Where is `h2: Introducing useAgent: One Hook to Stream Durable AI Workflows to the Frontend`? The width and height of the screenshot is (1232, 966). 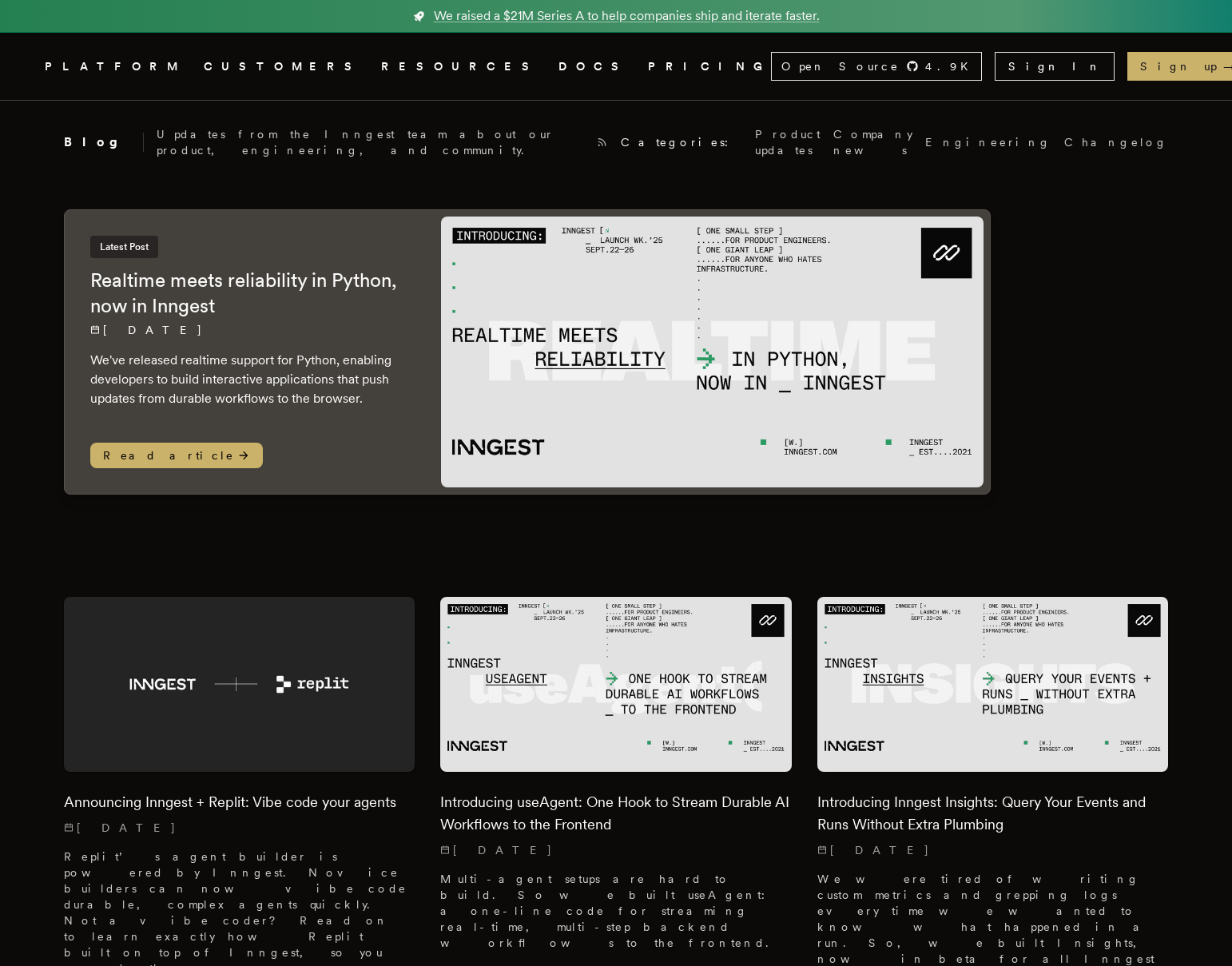
h2: Introducing useAgent: One Hook to Stream Durable AI Workflows to the Frontend is located at coordinates (615, 814).